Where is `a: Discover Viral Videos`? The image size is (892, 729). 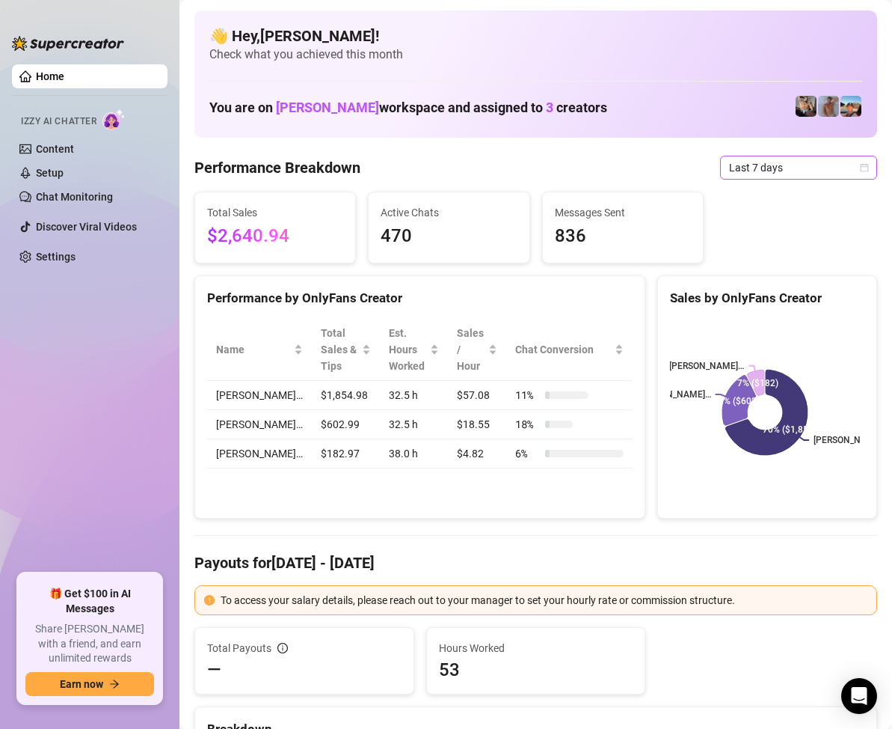 a: Discover Viral Videos is located at coordinates (86, 227).